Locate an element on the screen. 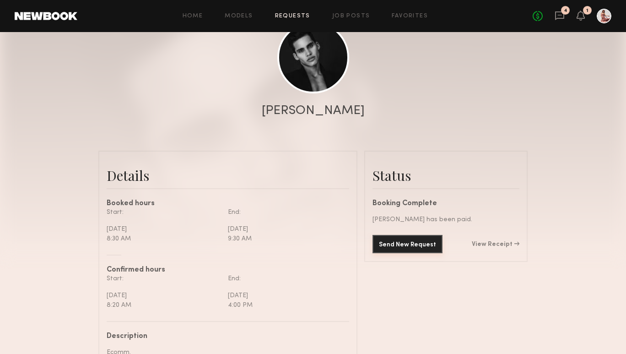 Image resolution: width=626 pixels, height=354 pixels. a: Job Posts is located at coordinates (351, 16).